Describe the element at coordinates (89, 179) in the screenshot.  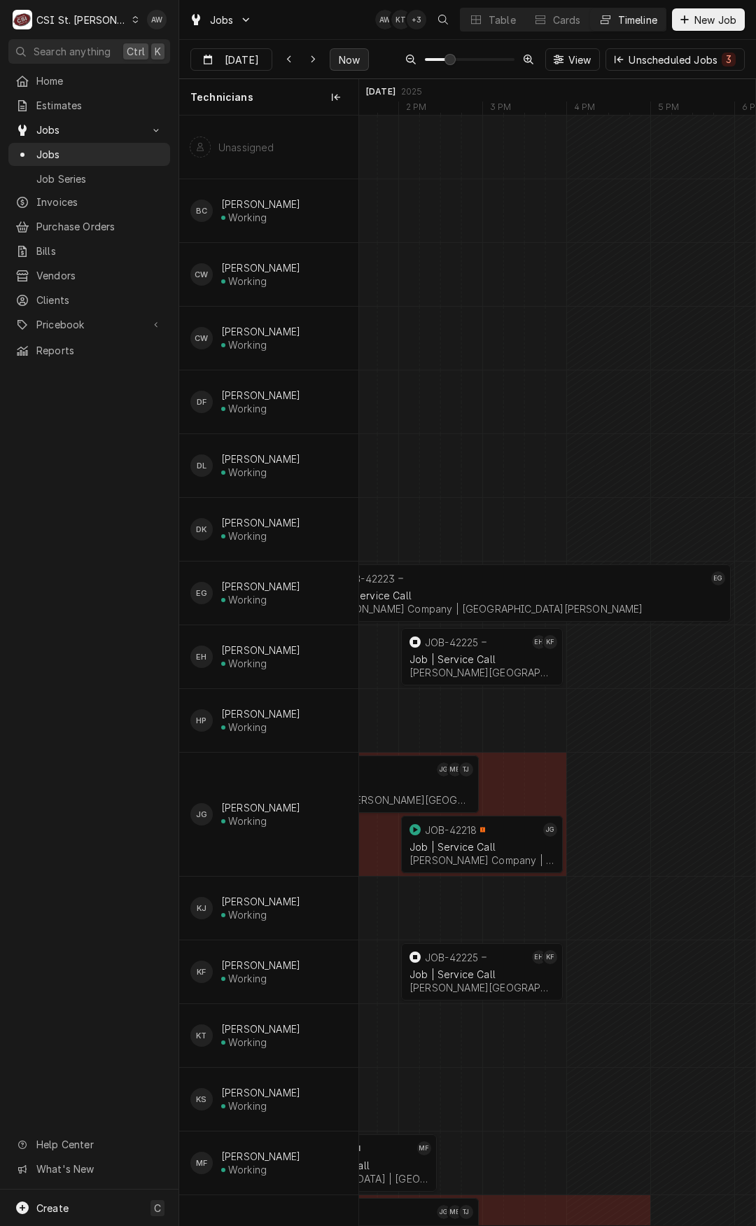
I see `a: Job Series` at that location.